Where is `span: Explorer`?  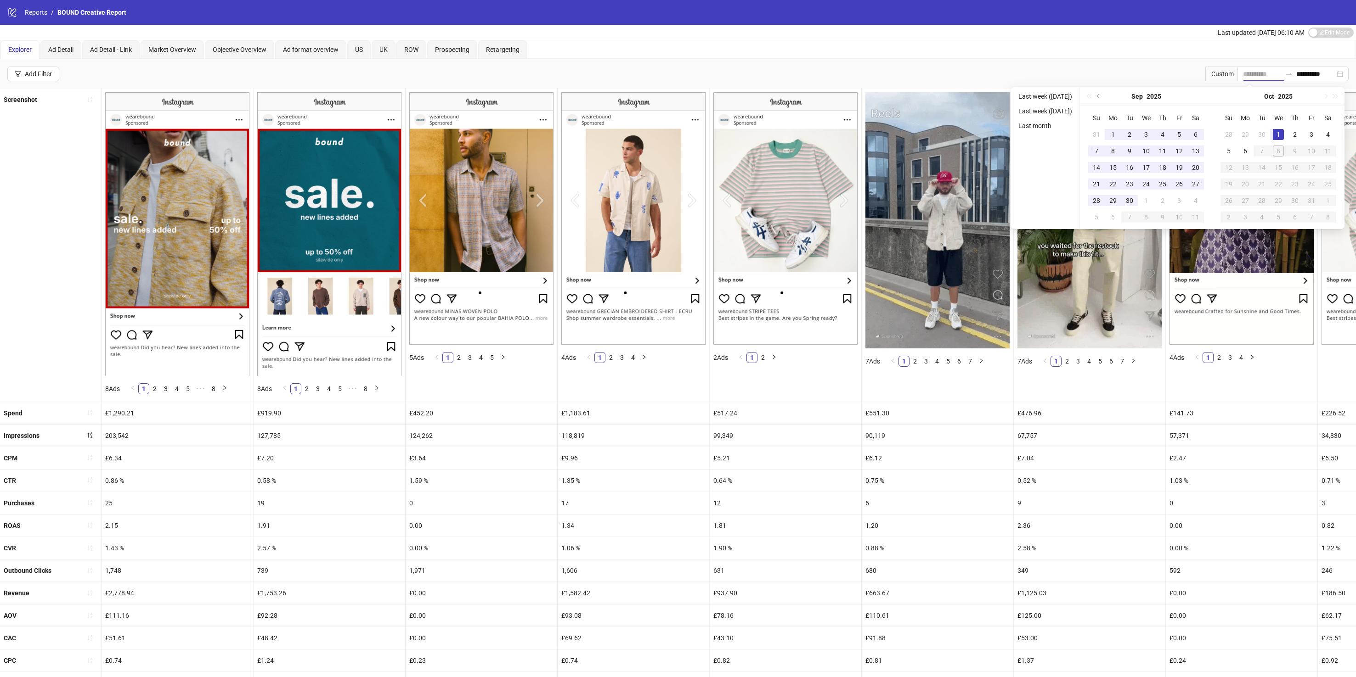 span: Explorer is located at coordinates (20, 50).